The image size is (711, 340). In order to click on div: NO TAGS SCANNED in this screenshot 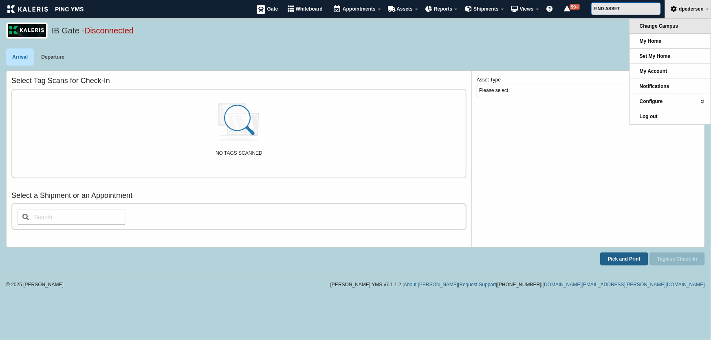, I will do `click(239, 153)`.